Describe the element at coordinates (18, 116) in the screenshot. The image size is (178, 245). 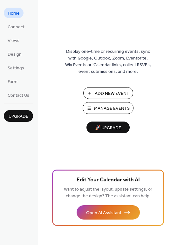
I see `button: Upgrade` at that location.